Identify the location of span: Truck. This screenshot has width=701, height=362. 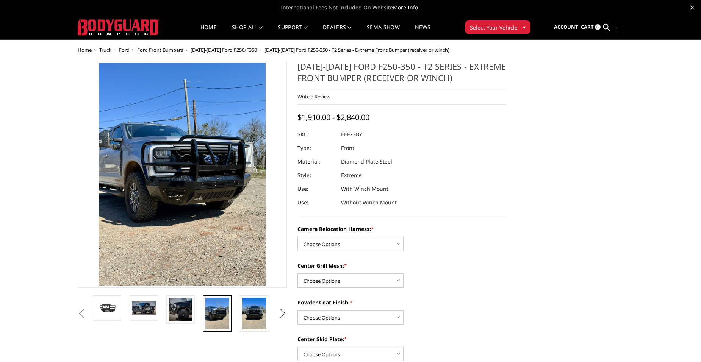
(105, 50).